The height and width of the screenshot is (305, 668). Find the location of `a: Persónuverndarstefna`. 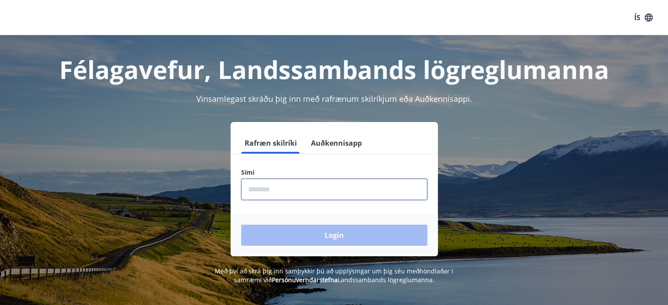

a: Persónuverndarstefna is located at coordinates (305, 280).